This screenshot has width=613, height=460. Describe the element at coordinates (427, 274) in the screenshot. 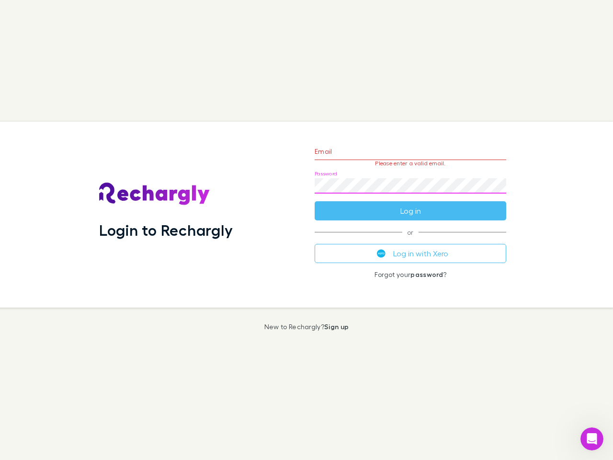

I see `a: password` at that location.